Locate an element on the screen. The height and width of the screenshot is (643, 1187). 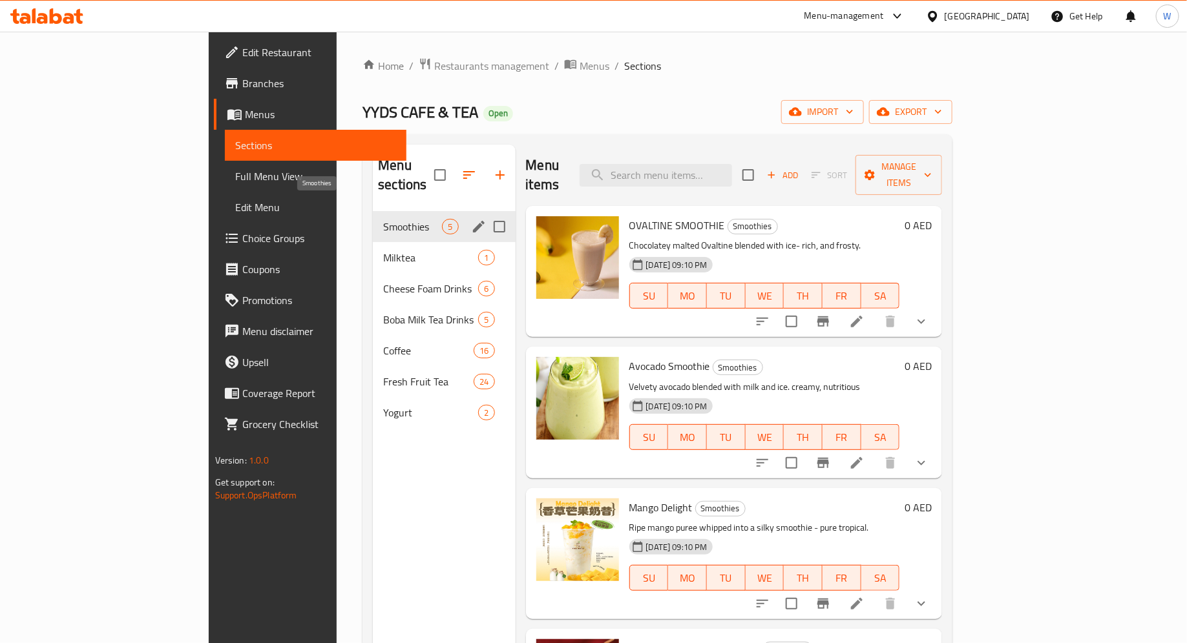
button: import is located at coordinates (822, 112).